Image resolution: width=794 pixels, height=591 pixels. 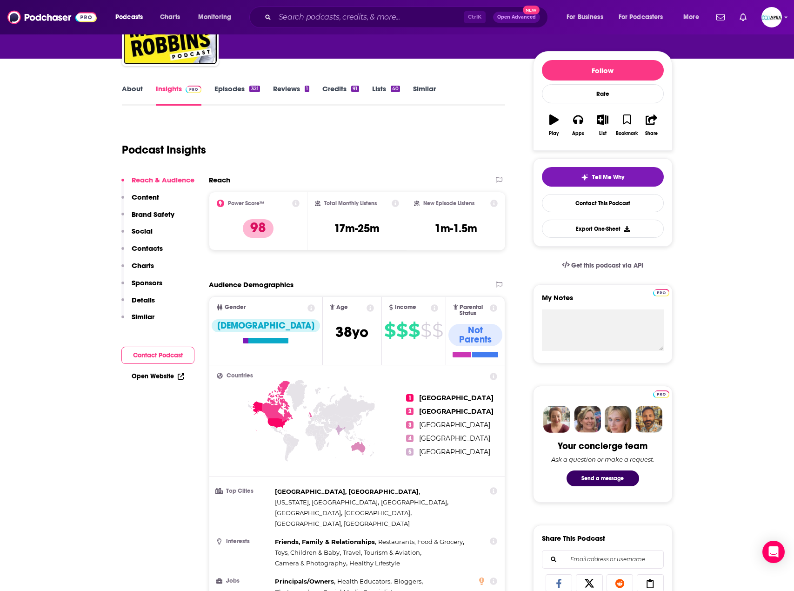 What do you see at coordinates (153, 214) in the screenshot?
I see `p: Brand Safety` at bounding box center [153, 214].